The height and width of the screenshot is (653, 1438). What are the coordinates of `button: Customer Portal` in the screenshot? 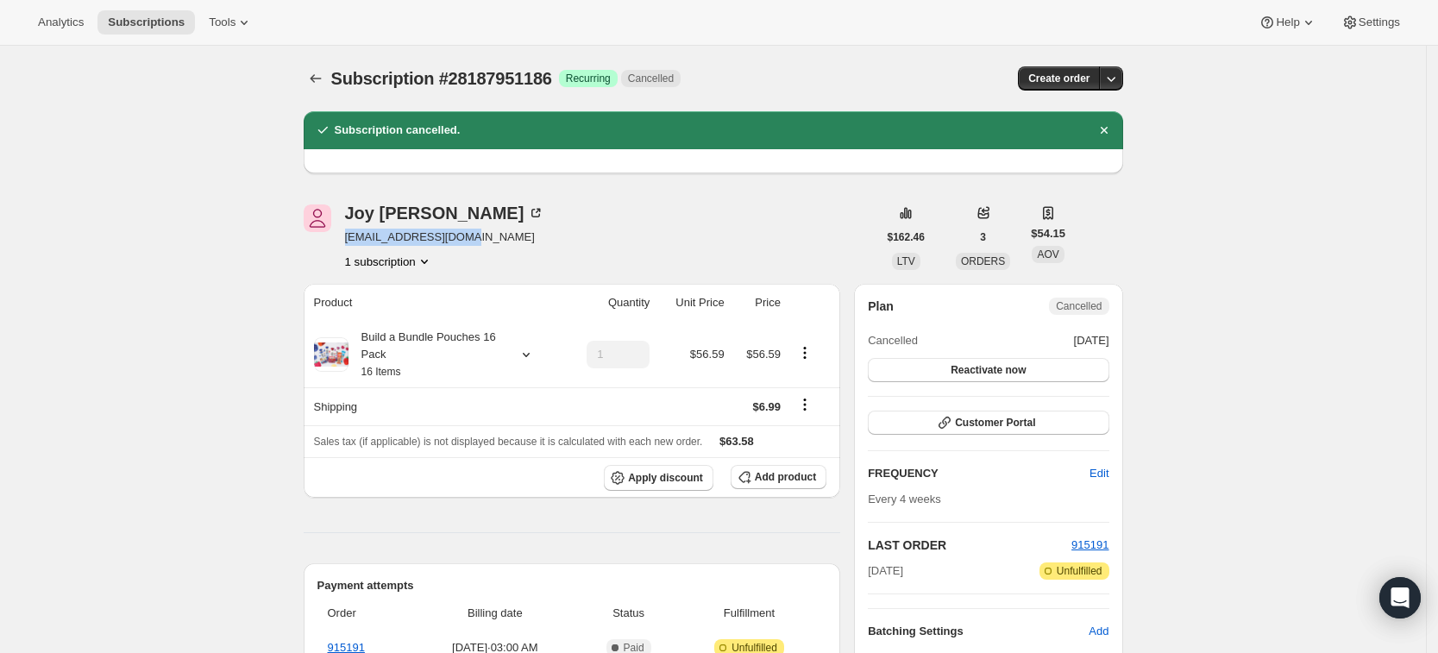 It's located at (987, 423).